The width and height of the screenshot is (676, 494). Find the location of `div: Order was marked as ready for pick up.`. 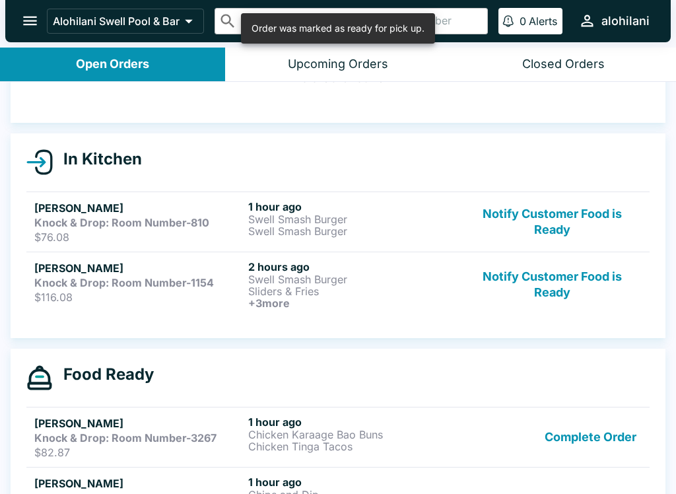

div: Order was marked as ready for pick up. is located at coordinates (338, 28).